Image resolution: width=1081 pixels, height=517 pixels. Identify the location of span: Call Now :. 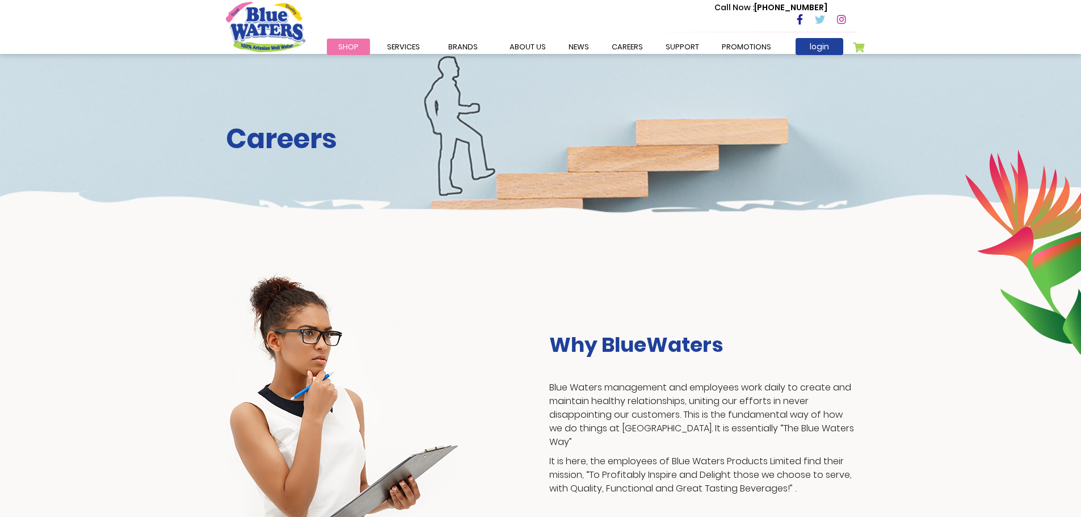
(735, 7).